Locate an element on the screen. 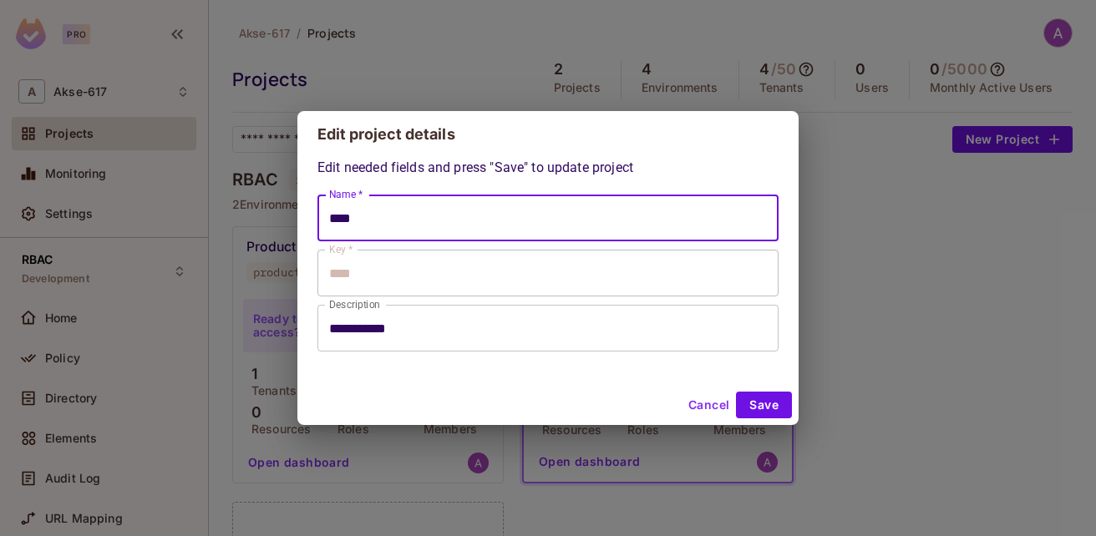 The height and width of the screenshot is (536, 1096). label: Key * is located at coordinates (341, 249).